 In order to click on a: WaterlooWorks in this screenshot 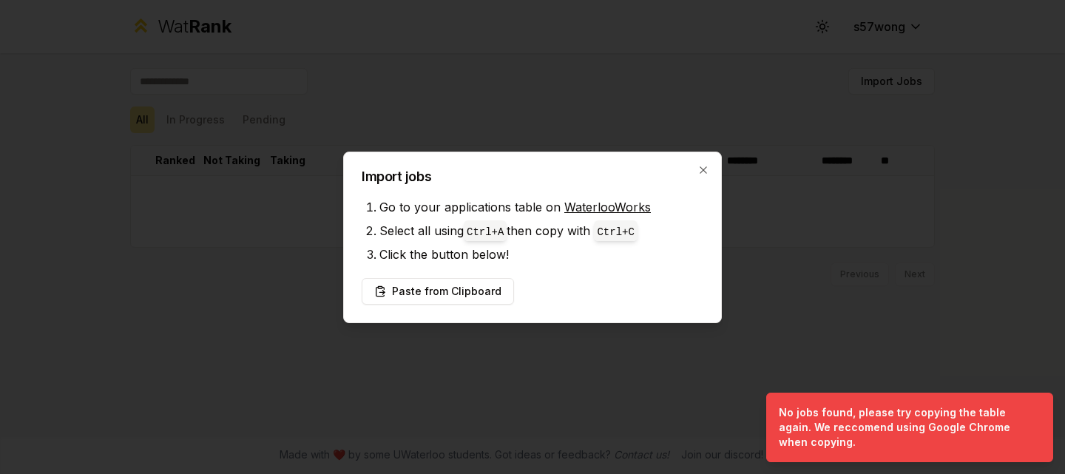, I will do `click(607, 207)`.